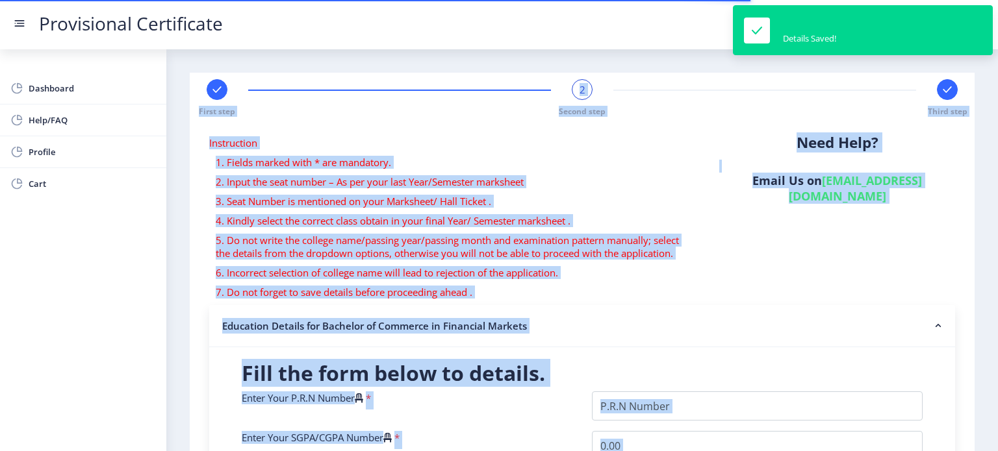 This screenshot has width=998, height=451. I want to click on p: 5. Do not write the college name/passing year/passing month and examination pattern manually; sel..., so click(454, 247).